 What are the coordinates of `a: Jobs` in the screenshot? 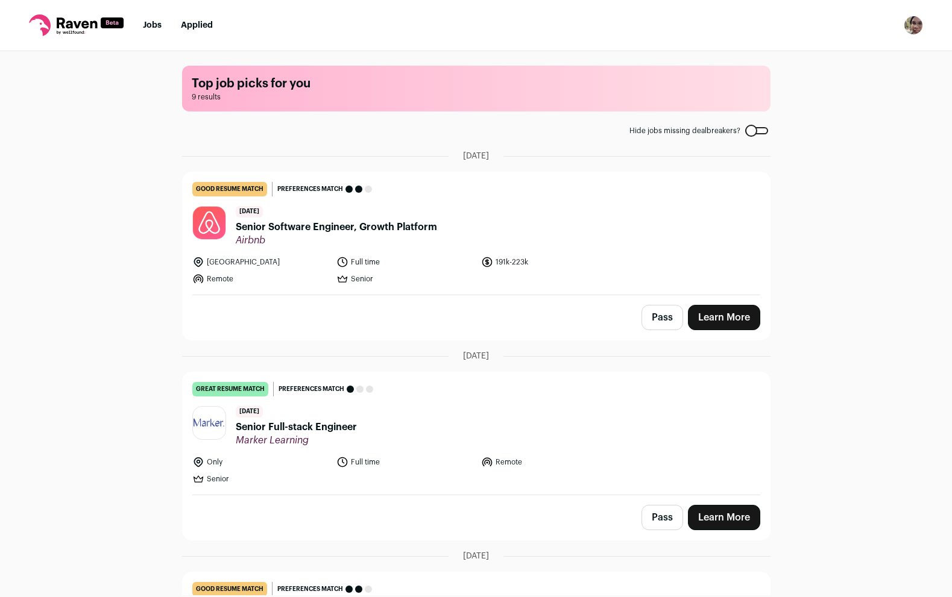 It's located at (152, 25).